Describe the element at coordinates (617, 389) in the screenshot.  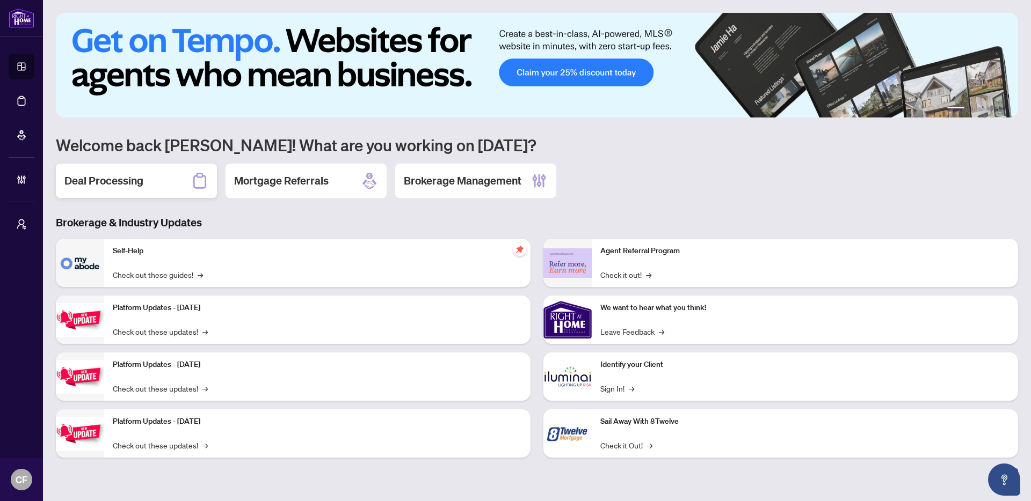
I see `a: Sign In!→` at that location.